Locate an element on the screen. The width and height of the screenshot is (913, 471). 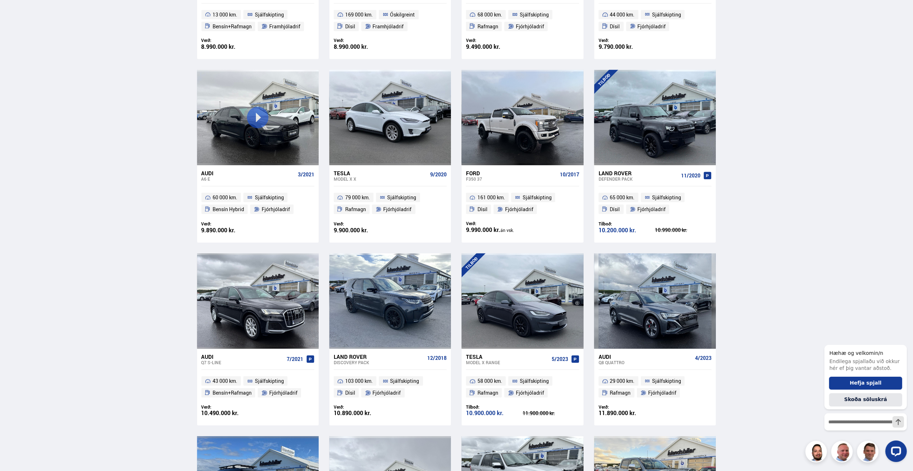
span: 29 000 km. is located at coordinates (622, 381).